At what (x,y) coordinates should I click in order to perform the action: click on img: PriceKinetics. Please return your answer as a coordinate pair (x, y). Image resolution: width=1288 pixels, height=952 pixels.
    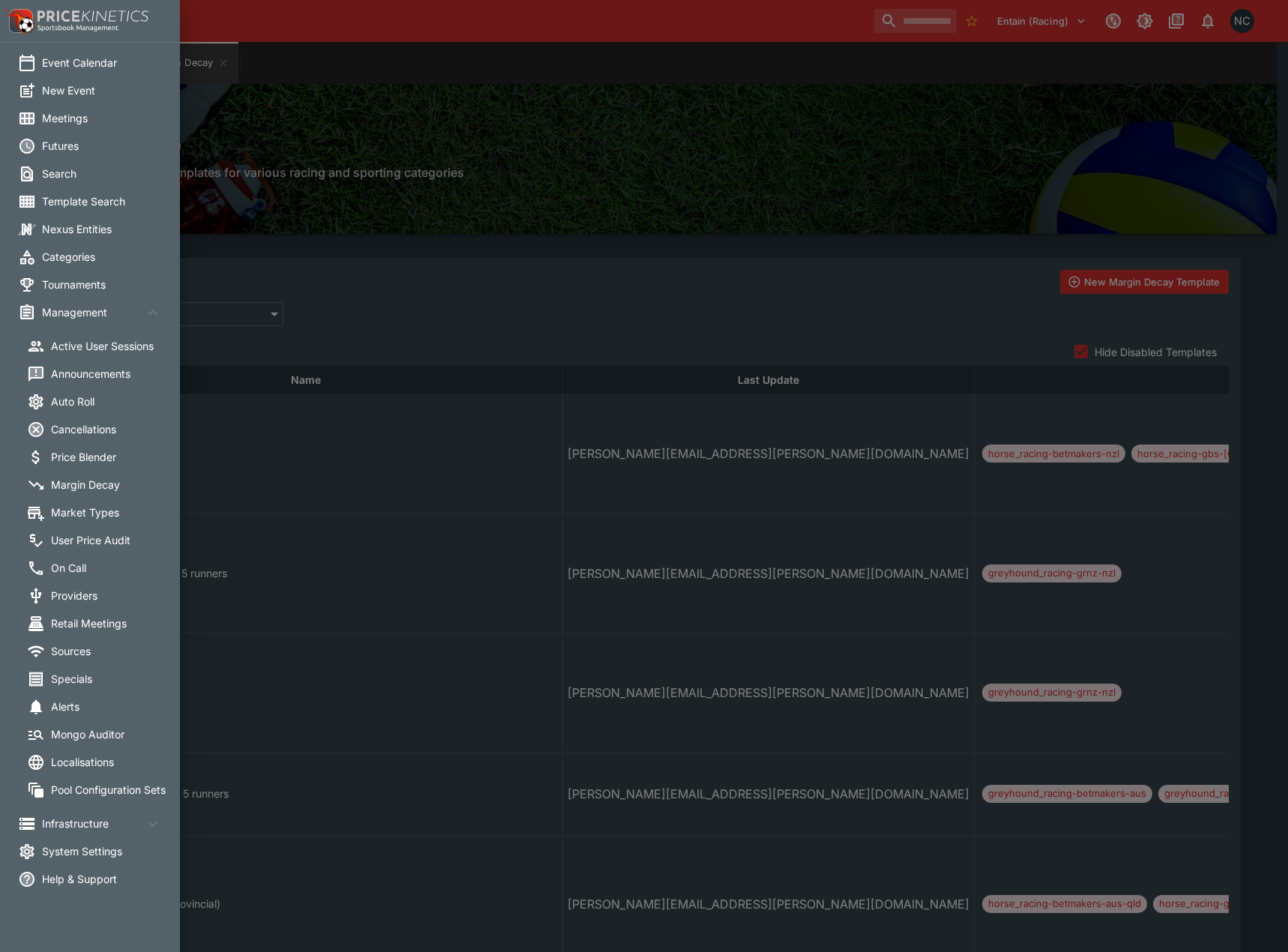
    Looking at the image, I should click on (93, 16).